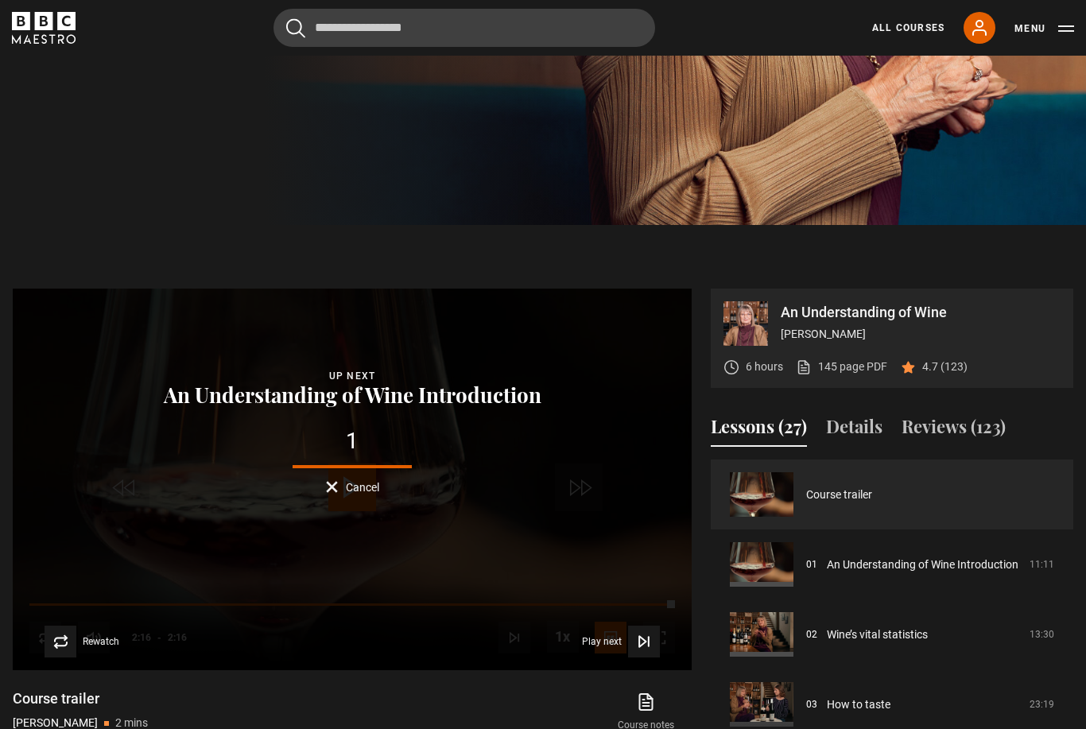 Image resolution: width=1086 pixels, height=729 pixels. Describe the element at coordinates (1044, 29) in the screenshot. I see `button: Toggle navigation` at that location.